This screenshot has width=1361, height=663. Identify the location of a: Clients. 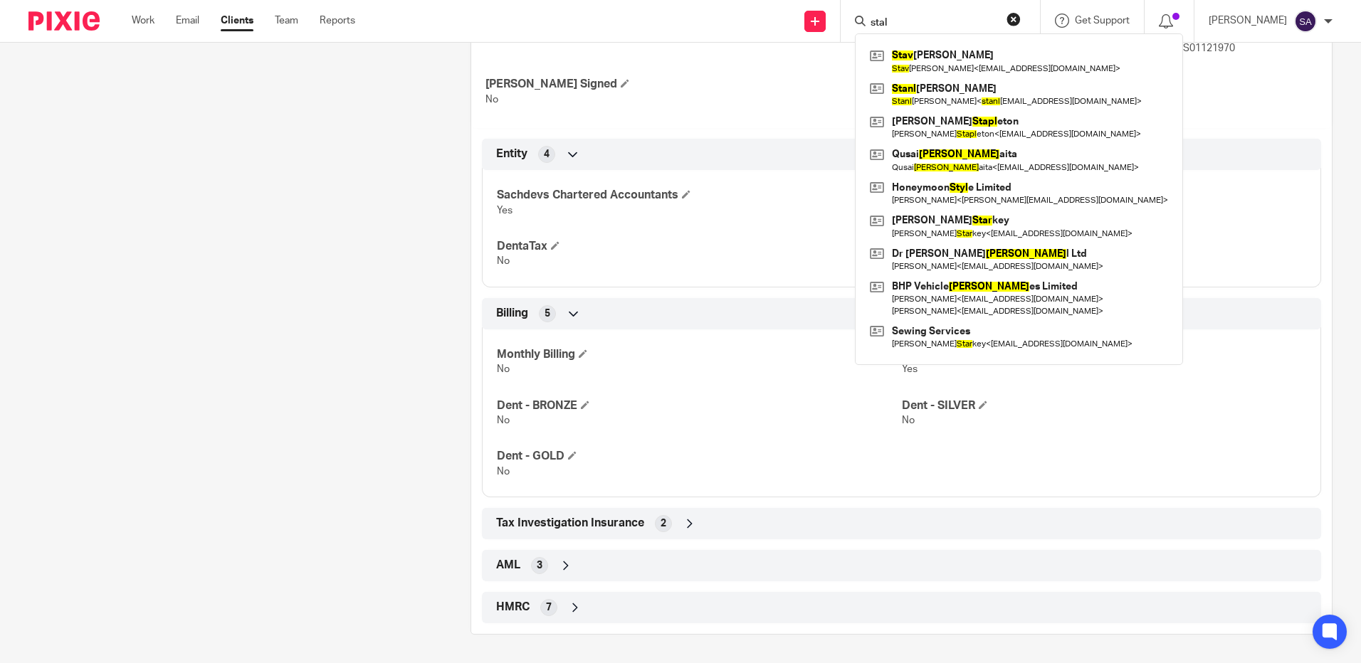
(237, 21).